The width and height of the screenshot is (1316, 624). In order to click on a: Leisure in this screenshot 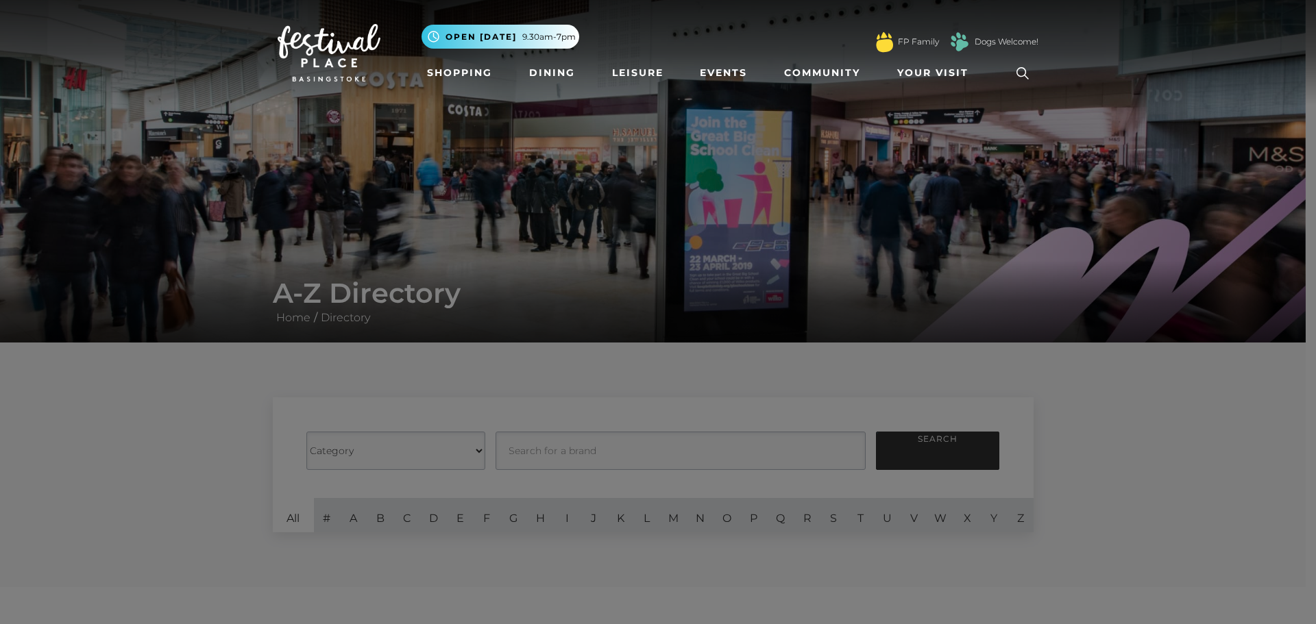, I will do `click(637, 73)`.